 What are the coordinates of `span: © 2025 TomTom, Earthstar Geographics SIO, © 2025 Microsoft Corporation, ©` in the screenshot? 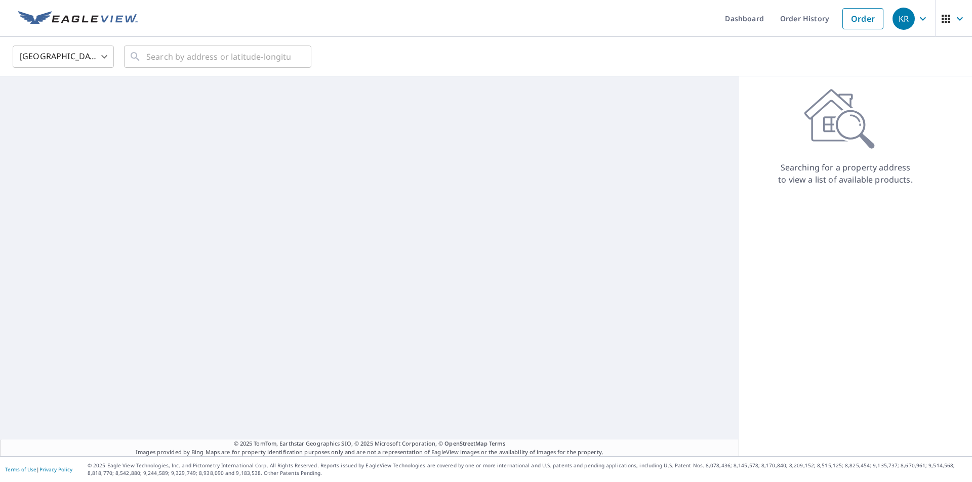 It's located at (370, 444).